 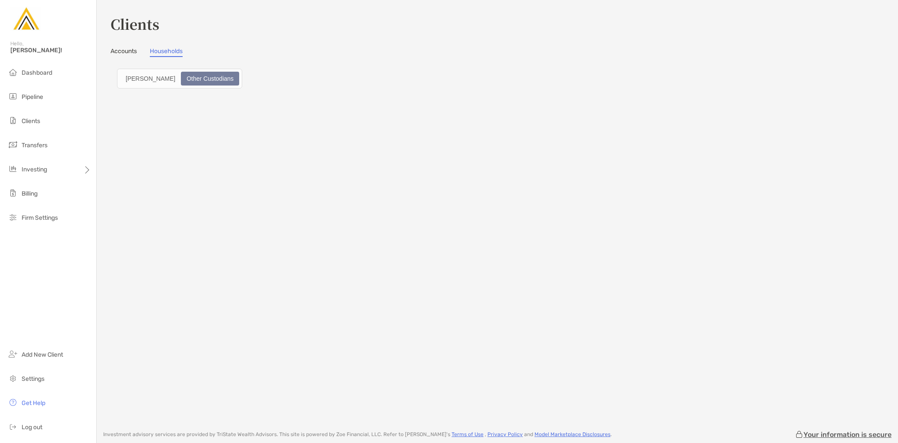 What do you see at coordinates (31, 121) in the screenshot?
I see `span: Clients` at bounding box center [31, 121].